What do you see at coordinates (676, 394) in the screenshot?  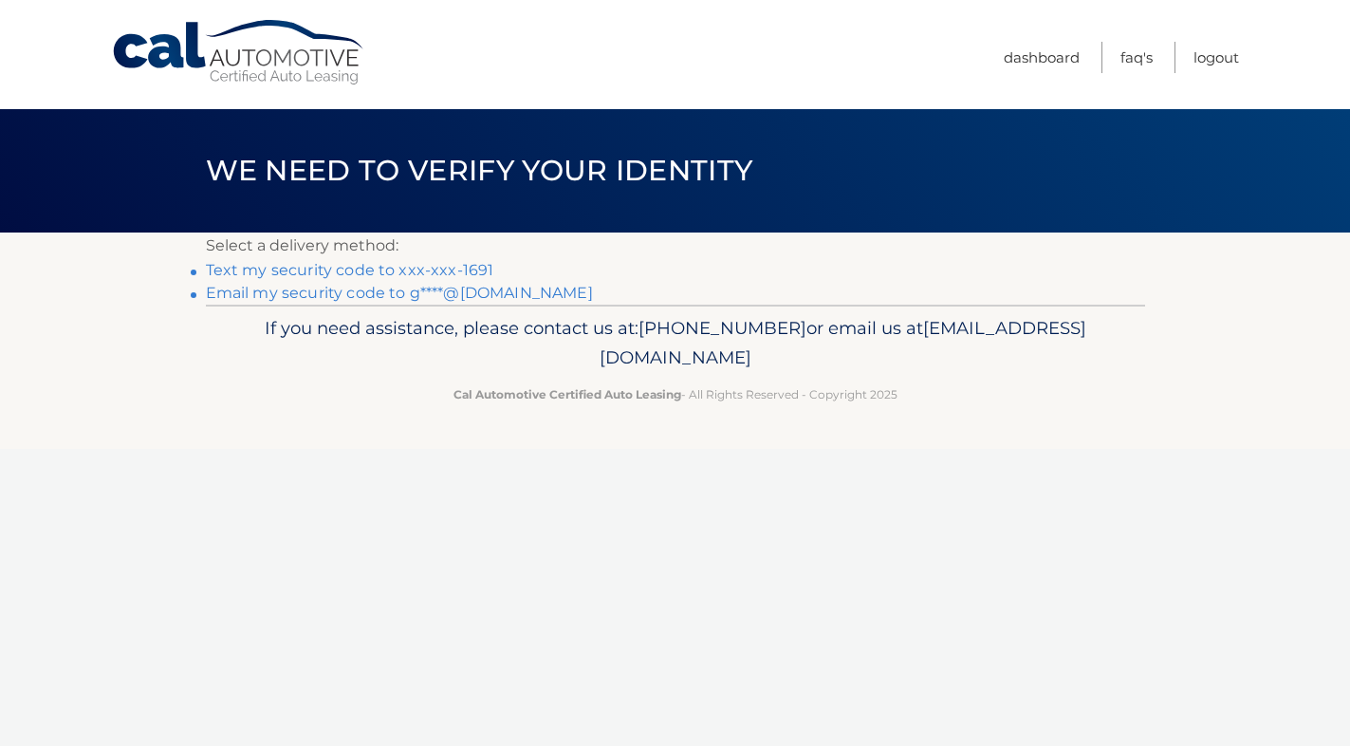 I see `p: - All Rights Reserved - Copyright 2025` at bounding box center [676, 394].